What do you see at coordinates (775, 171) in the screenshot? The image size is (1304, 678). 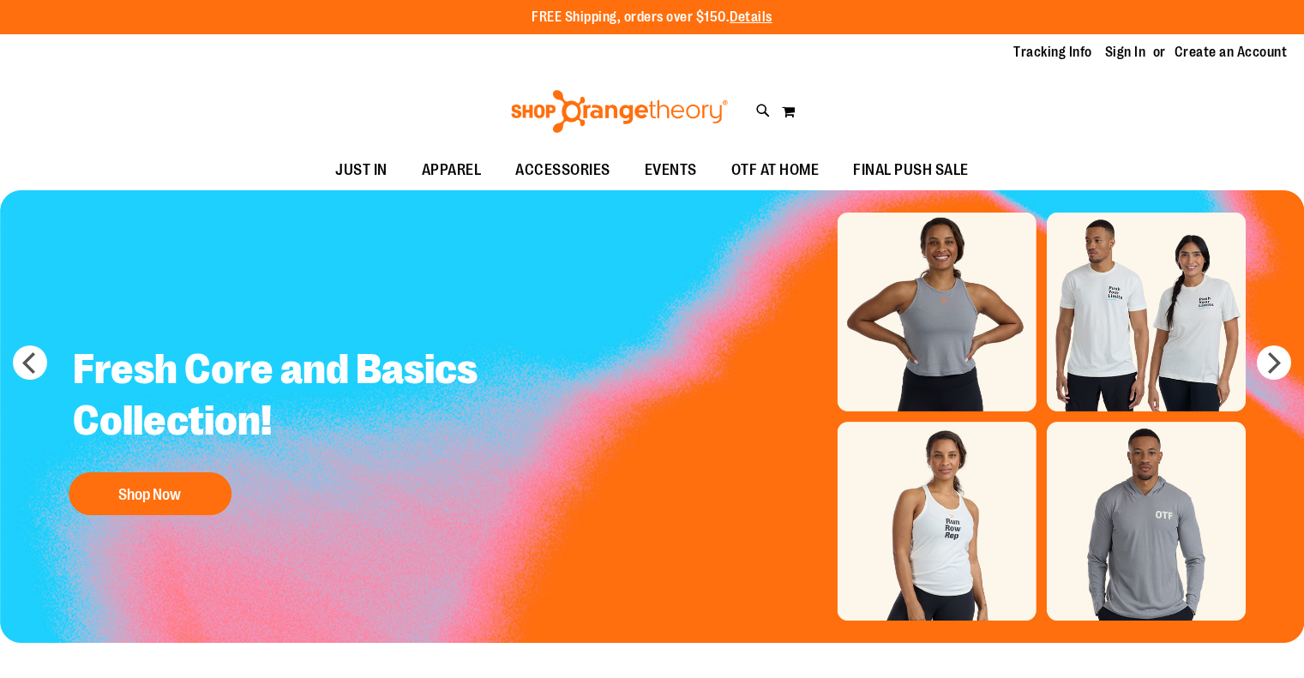 I see `a: OTF AT HOME` at bounding box center [775, 171].